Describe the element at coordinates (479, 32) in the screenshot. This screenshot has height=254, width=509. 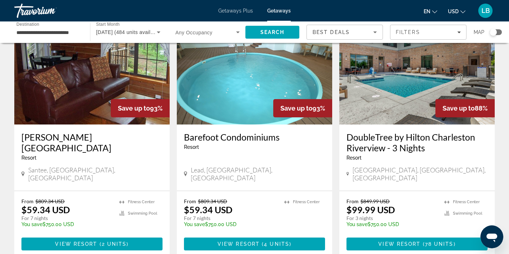
I see `span: Map` at that location.